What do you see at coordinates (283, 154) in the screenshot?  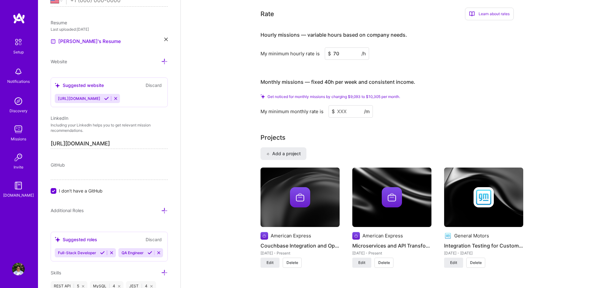 I see `button: Add a project` at bounding box center [283, 154].